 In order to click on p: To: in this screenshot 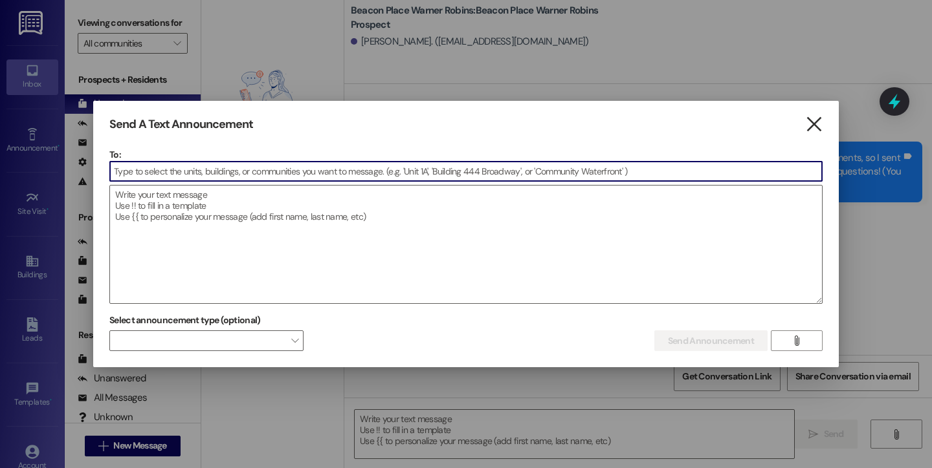, I will do `click(466, 155)`.